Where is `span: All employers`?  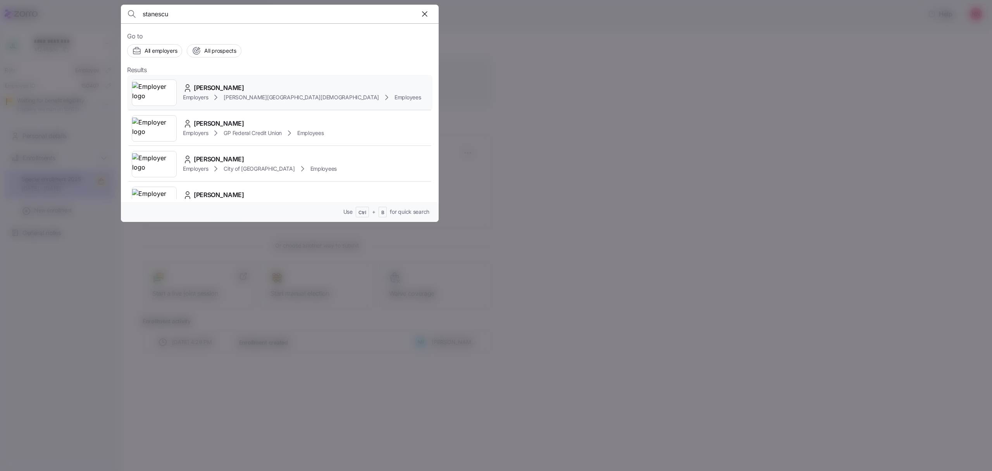 span: All employers is located at coordinates (161, 51).